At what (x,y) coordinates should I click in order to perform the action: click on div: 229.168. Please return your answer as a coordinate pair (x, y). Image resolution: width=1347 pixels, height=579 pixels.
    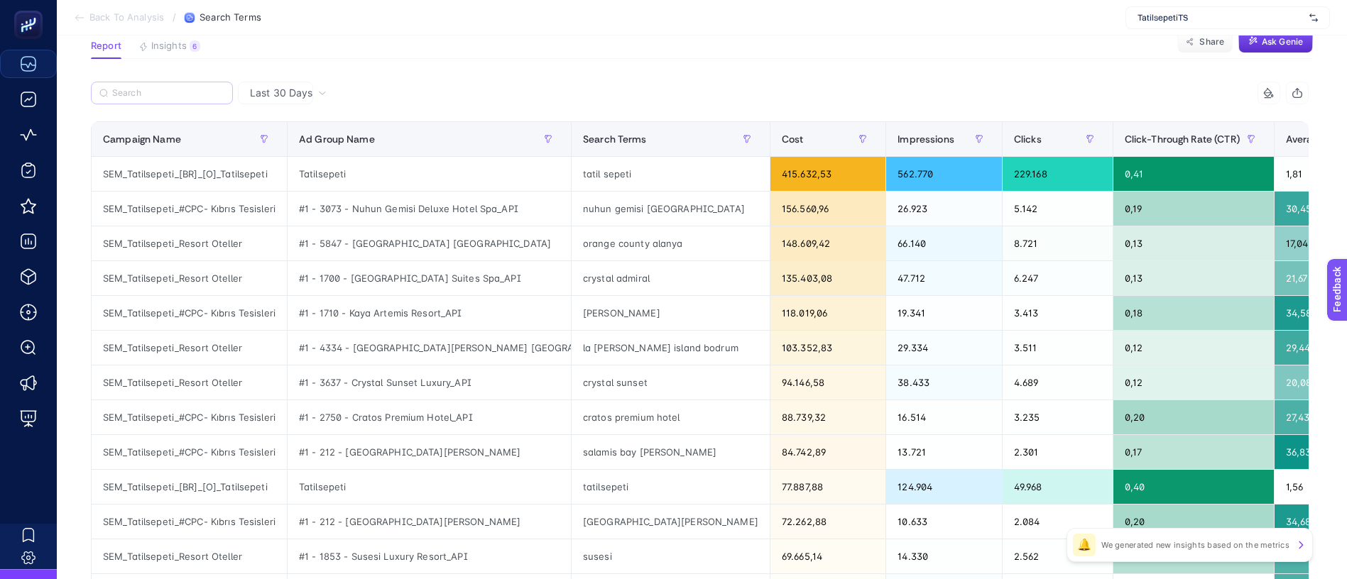
    Looking at the image, I should click on (1057, 174).